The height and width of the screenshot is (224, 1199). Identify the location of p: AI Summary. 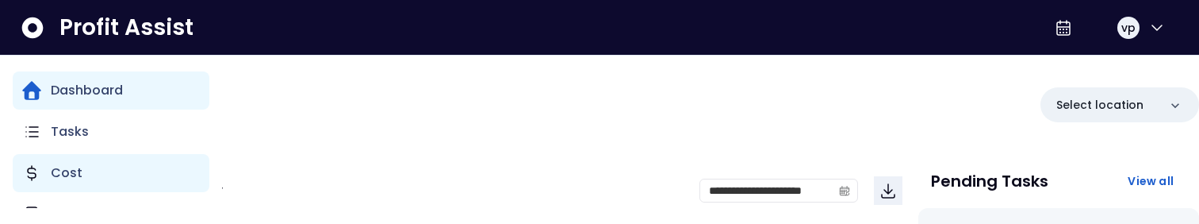
(89, 214).